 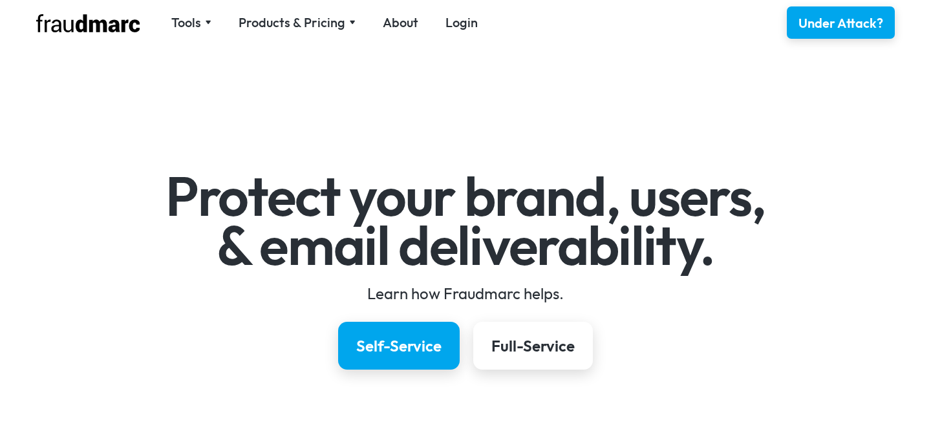 I want to click on a: About, so click(x=400, y=23).